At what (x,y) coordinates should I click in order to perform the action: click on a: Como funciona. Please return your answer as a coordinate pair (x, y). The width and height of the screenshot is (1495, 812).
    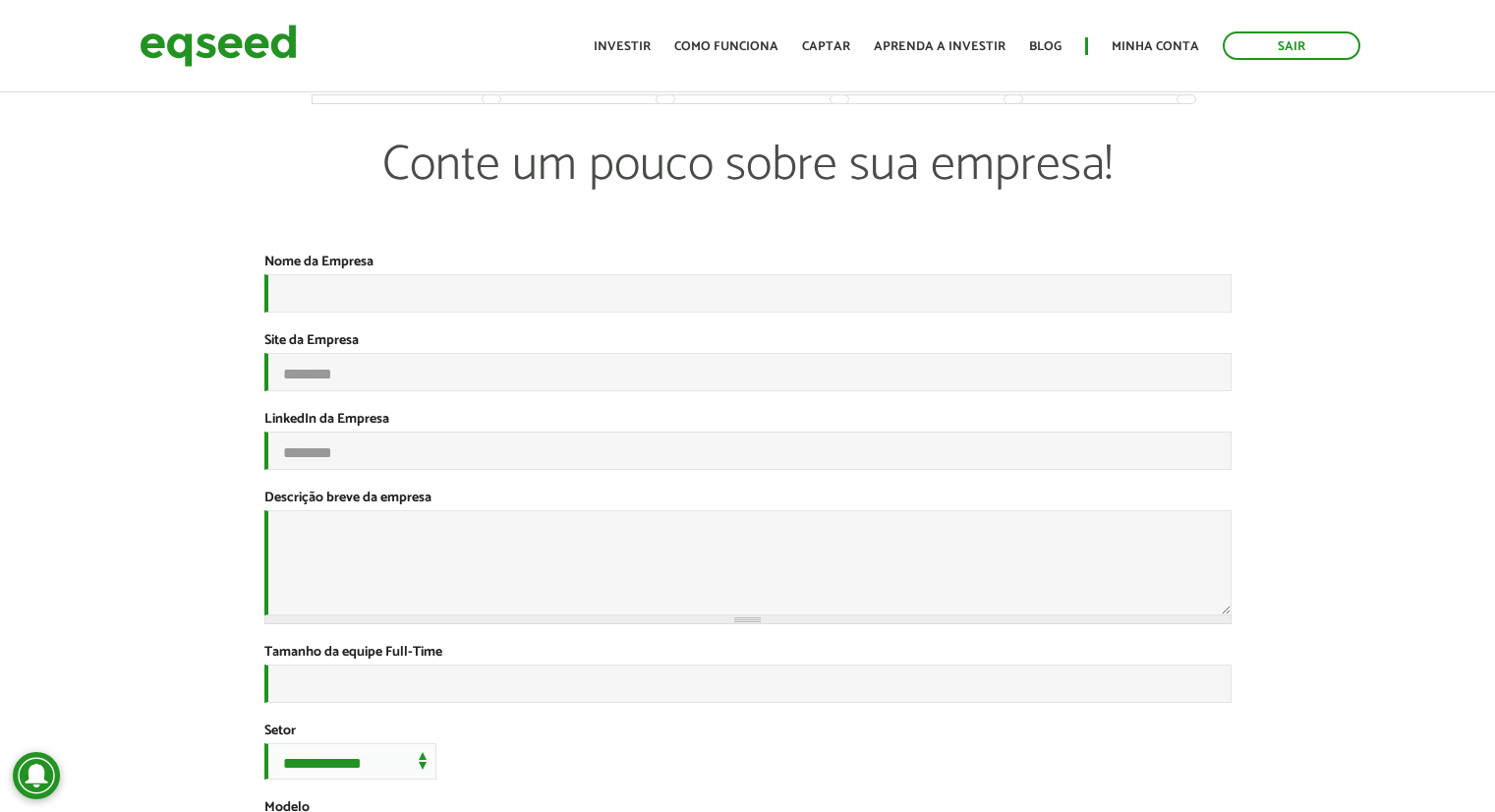
    Looking at the image, I should click on (726, 46).